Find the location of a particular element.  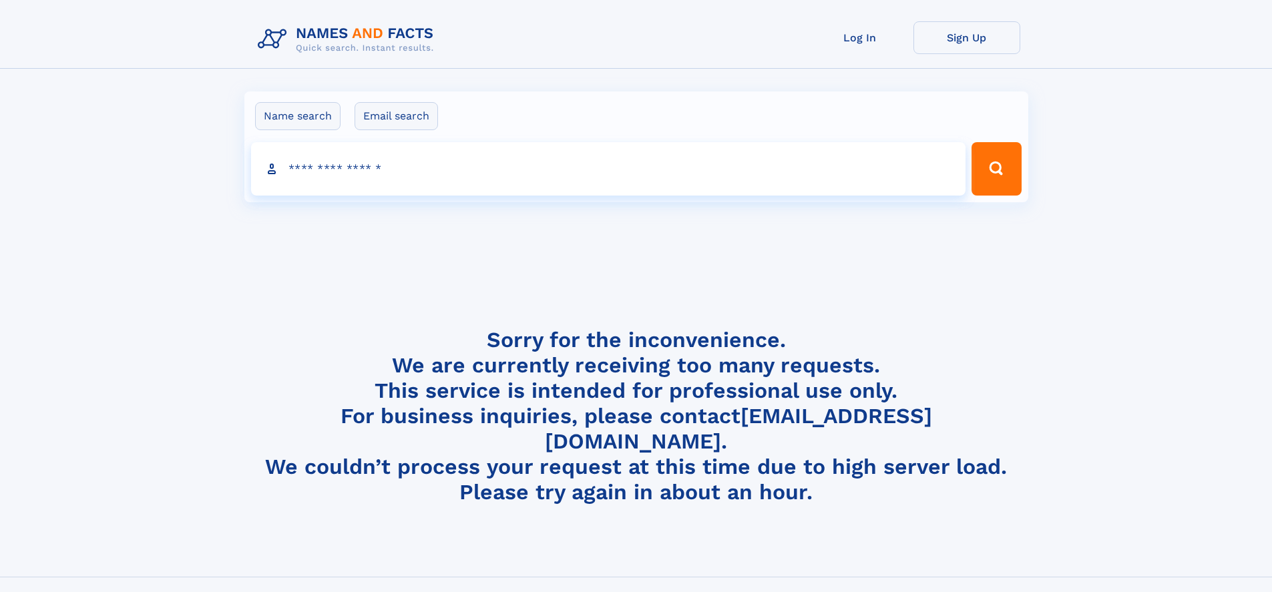

button: Search Button is located at coordinates (997, 169).